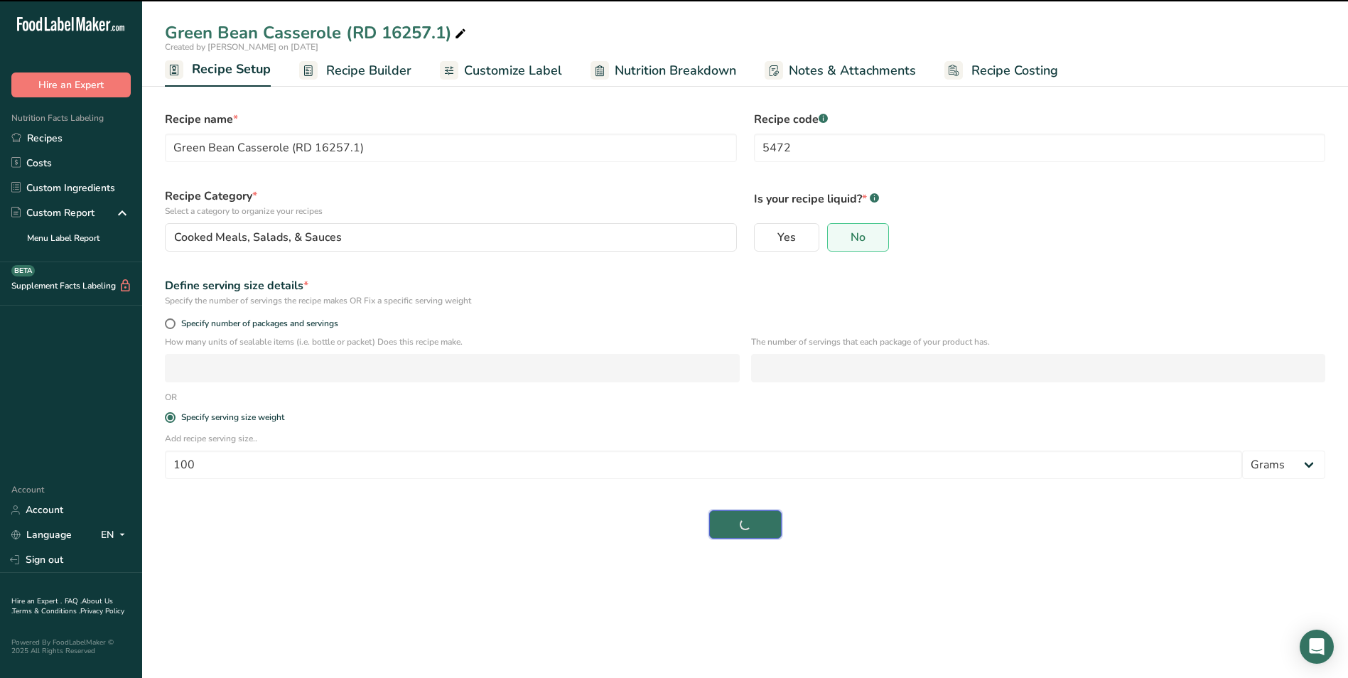  I want to click on a: Terms & Conditions ., so click(46, 611).